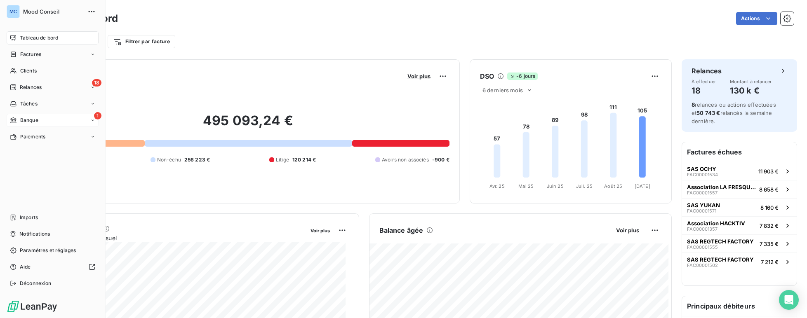 The image size is (807, 318). Describe the element at coordinates (584, 186) in the screenshot. I see `tspan: Juil. 25` at that location.